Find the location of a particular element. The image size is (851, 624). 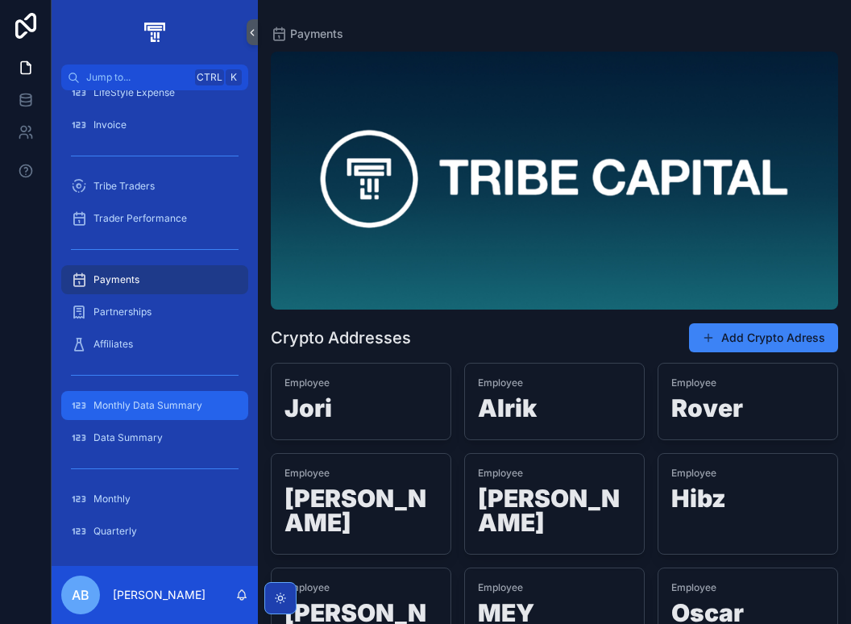

span: Invoice is located at coordinates (110, 125).